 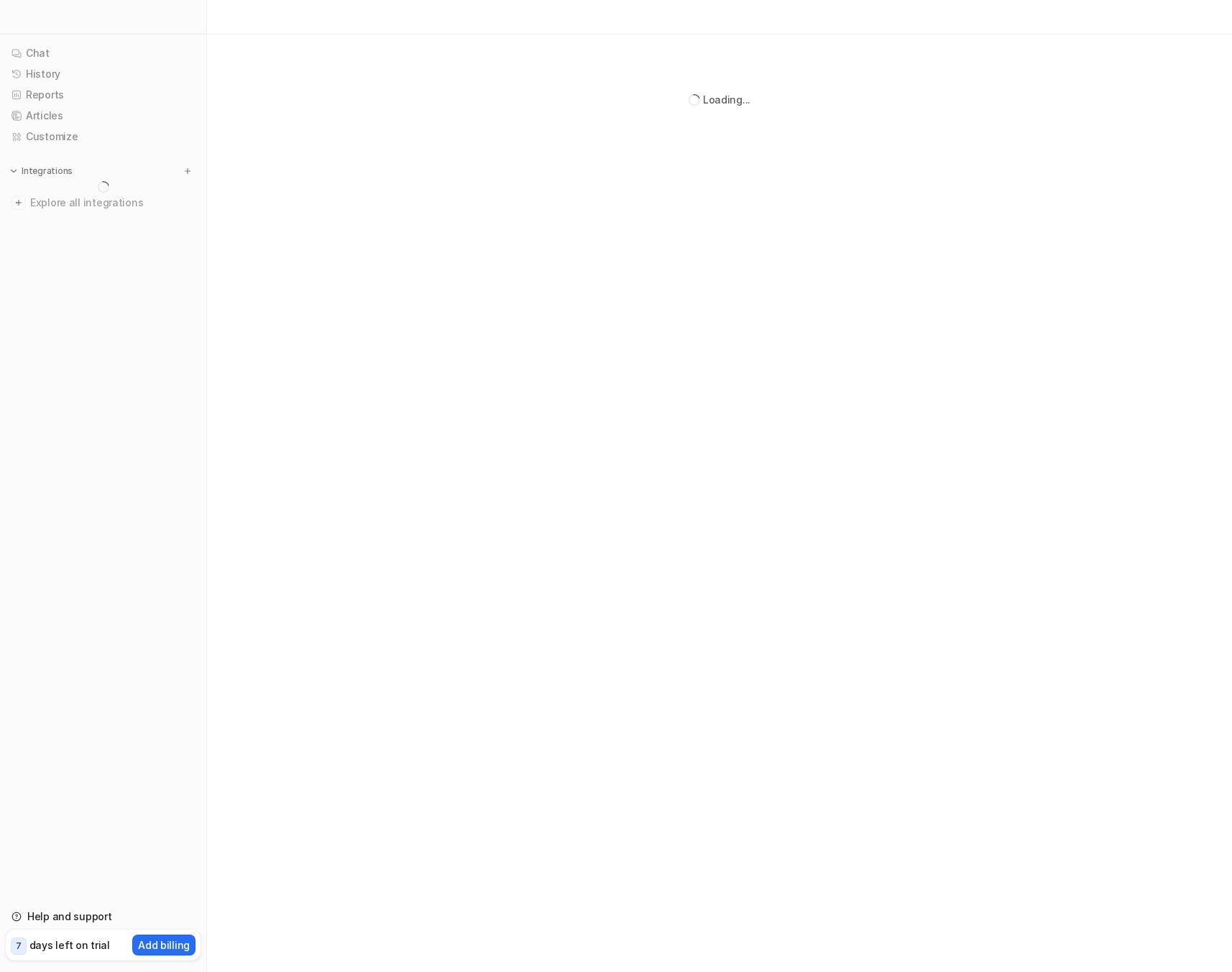 What do you see at coordinates (103, 136) in the screenshot?
I see `a: Customize` at bounding box center [103, 136].